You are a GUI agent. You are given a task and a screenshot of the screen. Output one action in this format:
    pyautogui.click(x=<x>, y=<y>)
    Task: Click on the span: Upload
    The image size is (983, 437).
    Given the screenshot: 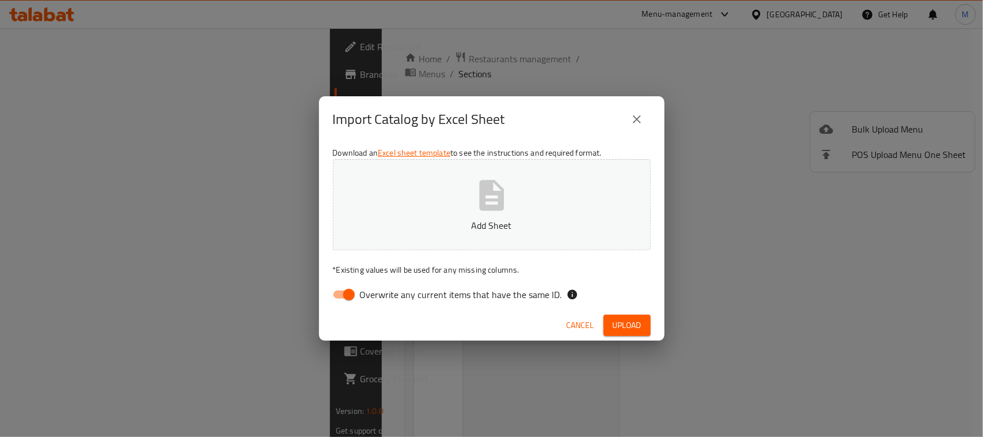 What is the action you would take?
    pyautogui.click(x=627, y=325)
    